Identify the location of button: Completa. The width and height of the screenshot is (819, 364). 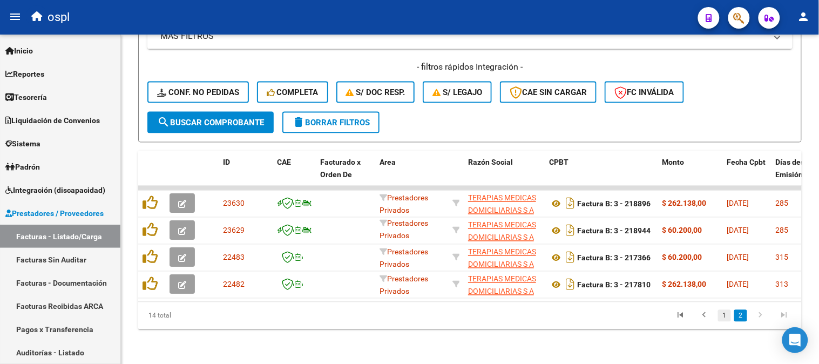
(293, 92).